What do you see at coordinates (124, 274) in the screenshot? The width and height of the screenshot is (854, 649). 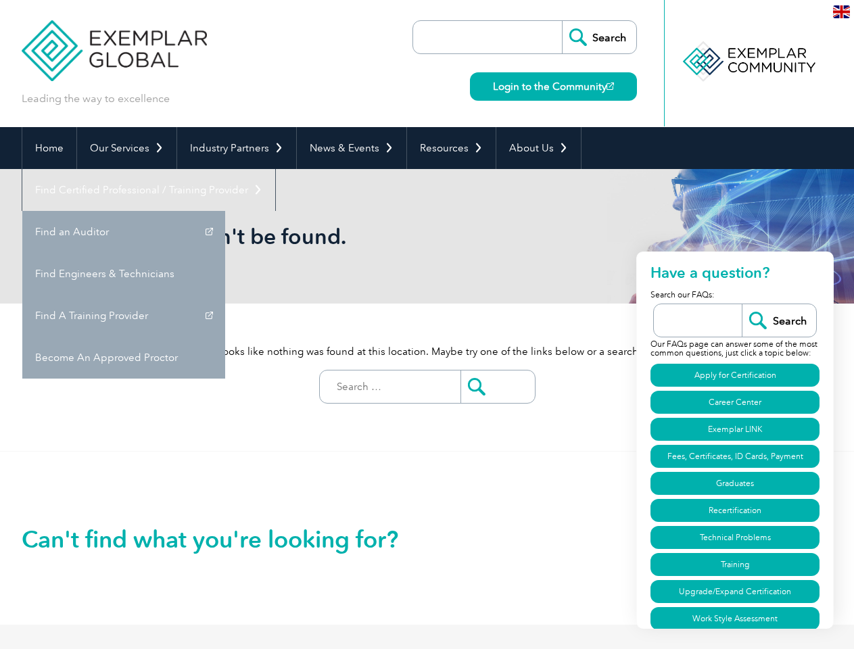 I see `a: Find Engineers & Technicians` at bounding box center [124, 274].